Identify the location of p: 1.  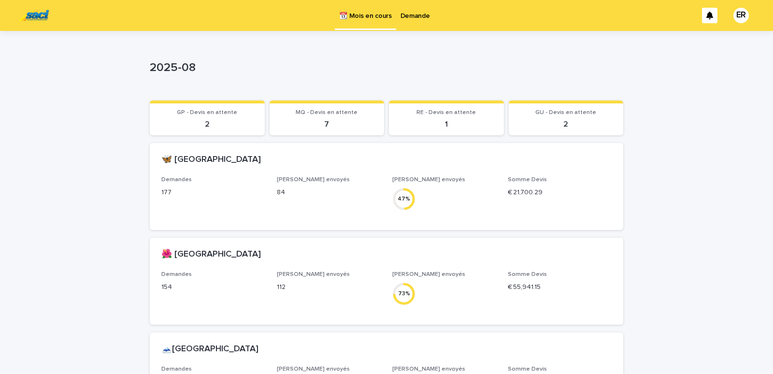
(446, 124).